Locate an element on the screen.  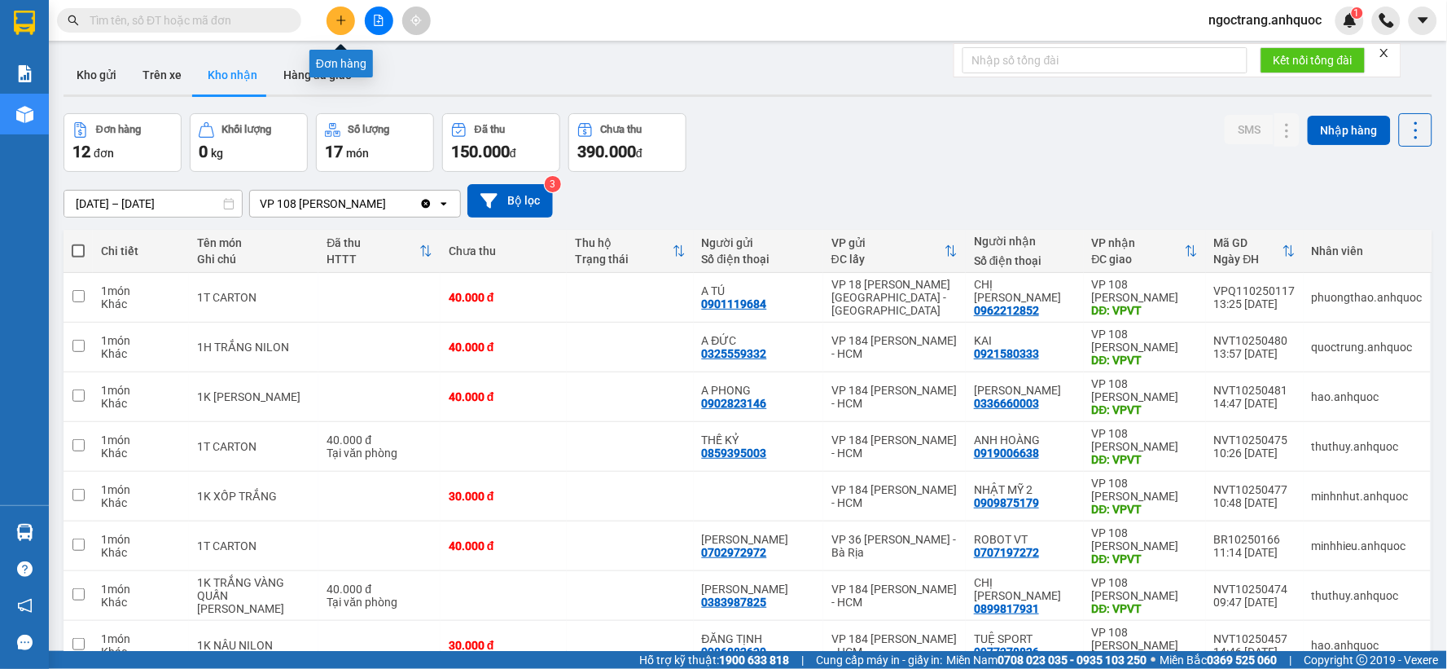
div: Thu hộ is located at coordinates (623, 243).